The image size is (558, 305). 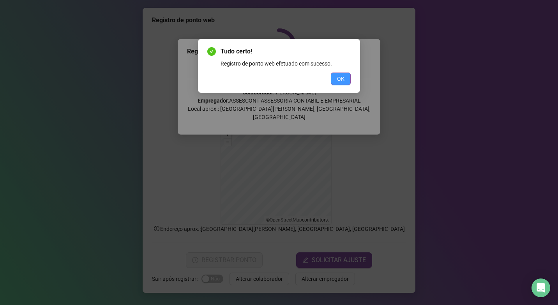 I want to click on span: Tudo certo!, so click(x=286, y=51).